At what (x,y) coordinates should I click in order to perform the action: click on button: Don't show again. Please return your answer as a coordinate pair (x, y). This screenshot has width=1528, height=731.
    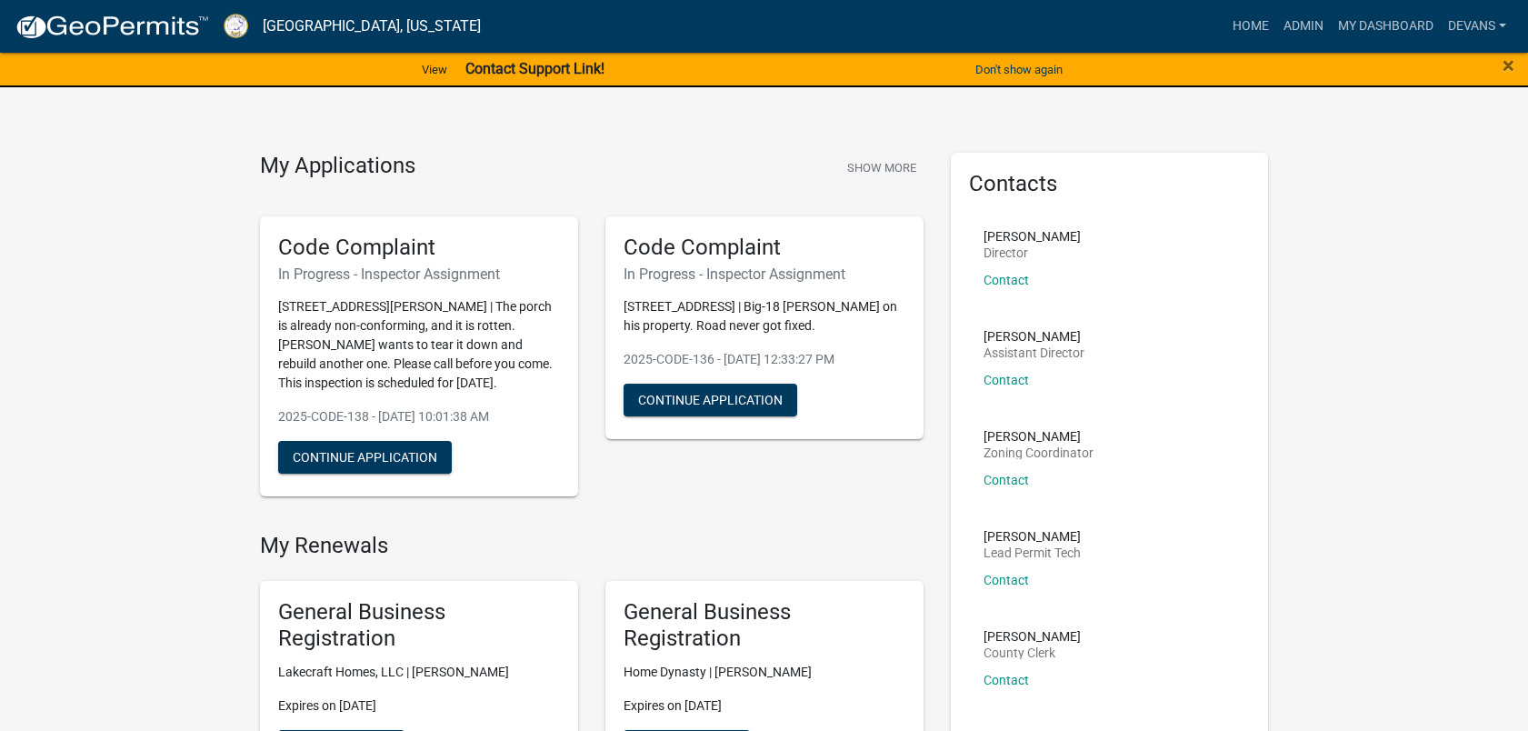
    Looking at the image, I should click on (1019, 69).